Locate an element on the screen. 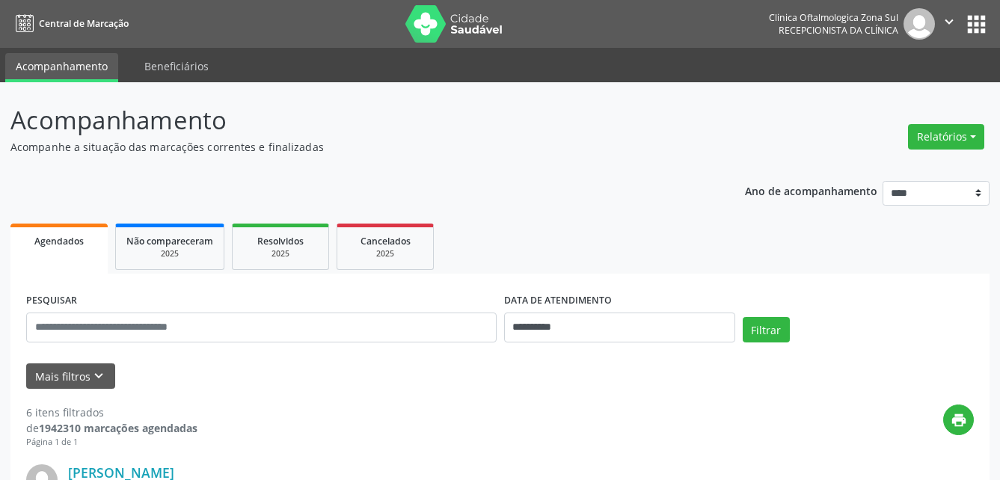 The width and height of the screenshot is (1000, 480). div: Clinica Oftalmologica Zona Sul is located at coordinates (833, 17).